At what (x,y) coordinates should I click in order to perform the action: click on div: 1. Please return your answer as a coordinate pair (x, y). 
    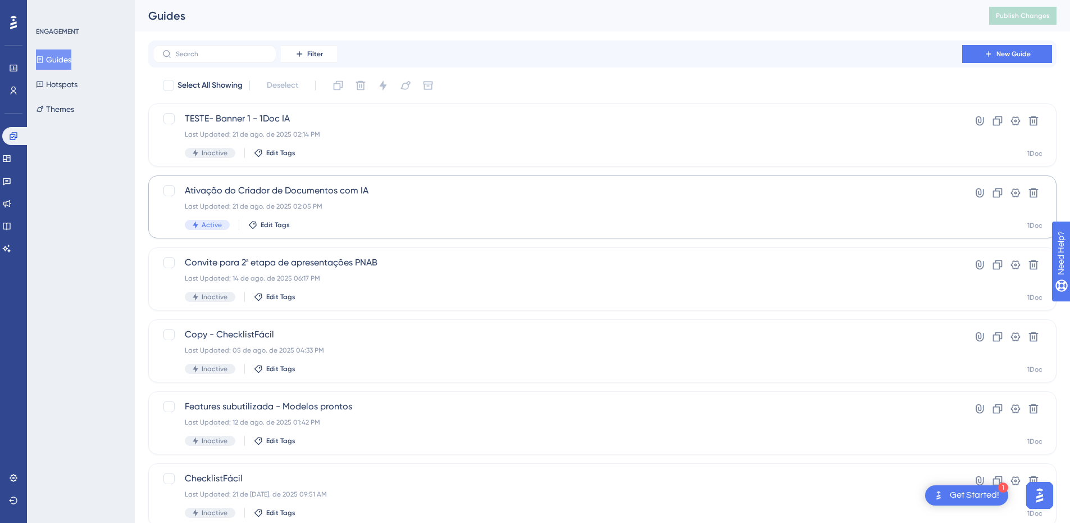
    Looking at the image, I should click on (1003, 487).